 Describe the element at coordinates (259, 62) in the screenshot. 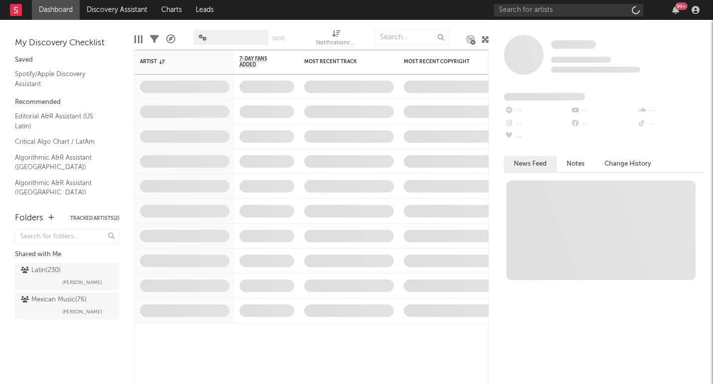

I see `span: 7-Day Fans Added` at that location.